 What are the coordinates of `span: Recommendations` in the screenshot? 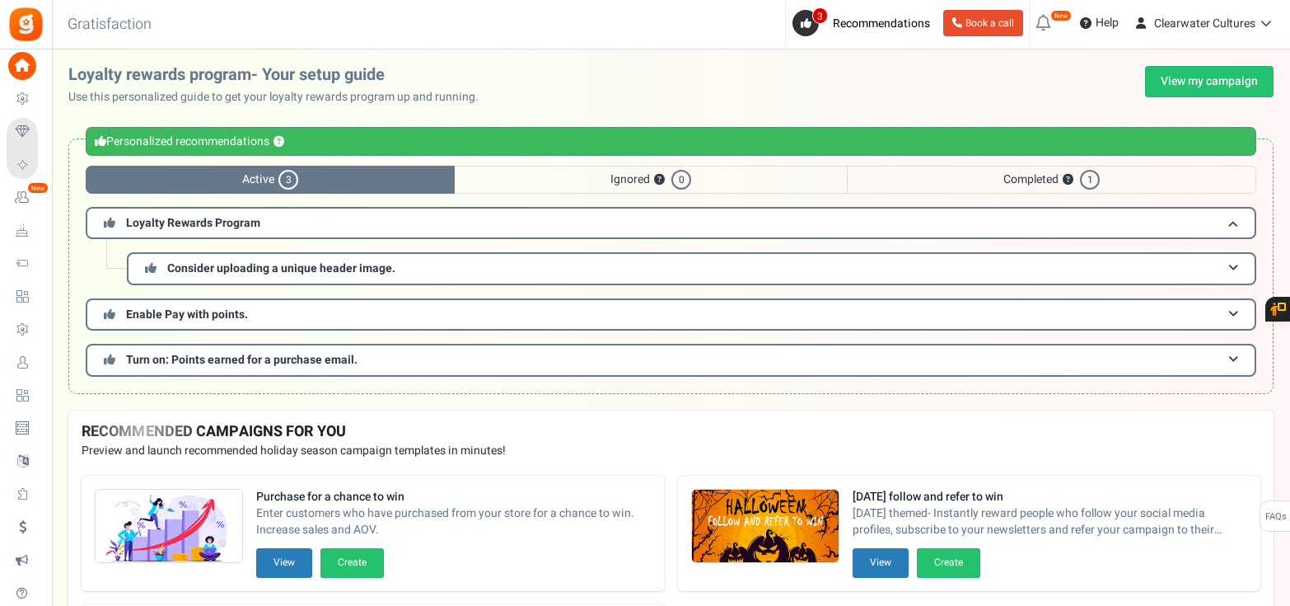 It's located at (881, 23).